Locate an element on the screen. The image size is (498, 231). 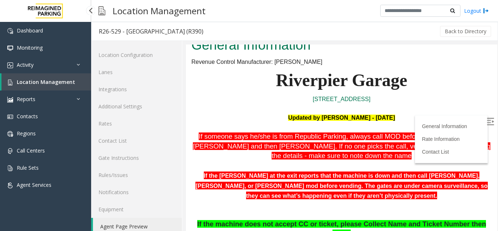
span: Location Management is located at coordinates (46, 82).